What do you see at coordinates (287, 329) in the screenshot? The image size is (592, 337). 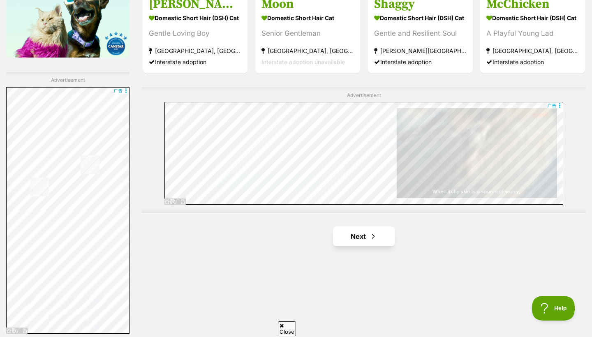 I see `span: Close` at bounding box center [287, 329].